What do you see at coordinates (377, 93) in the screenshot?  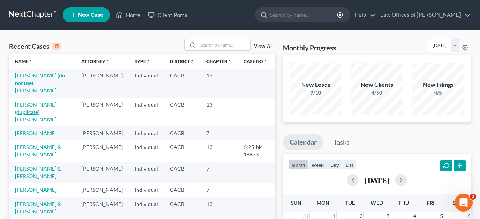 I see `div: 4/50` at bounding box center [377, 93].